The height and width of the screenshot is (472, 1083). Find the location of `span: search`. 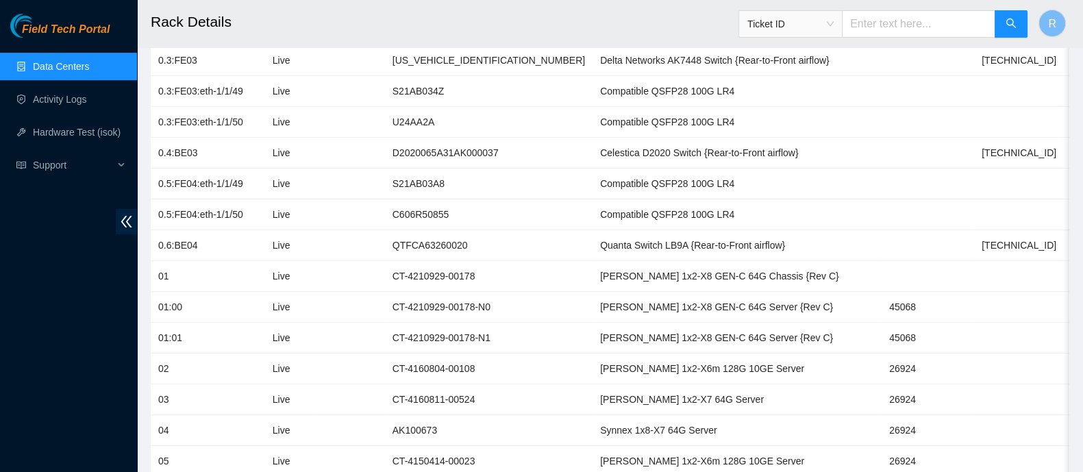

span: search is located at coordinates (1011, 24).